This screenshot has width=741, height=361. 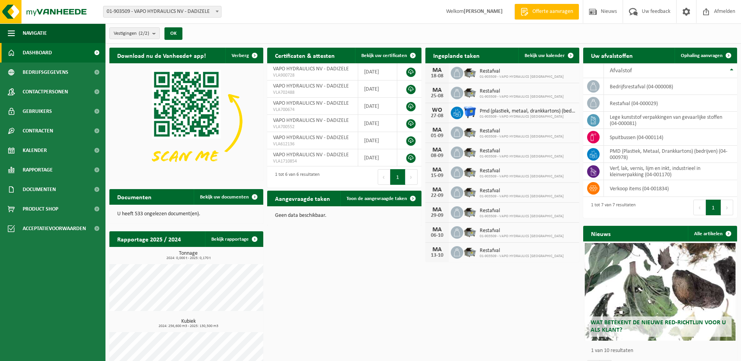 What do you see at coordinates (162, 12) in the screenshot?
I see `span: 01-903509 - VAPO HYDRAULICS NV - DADIZELE` at bounding box center [162, 12].